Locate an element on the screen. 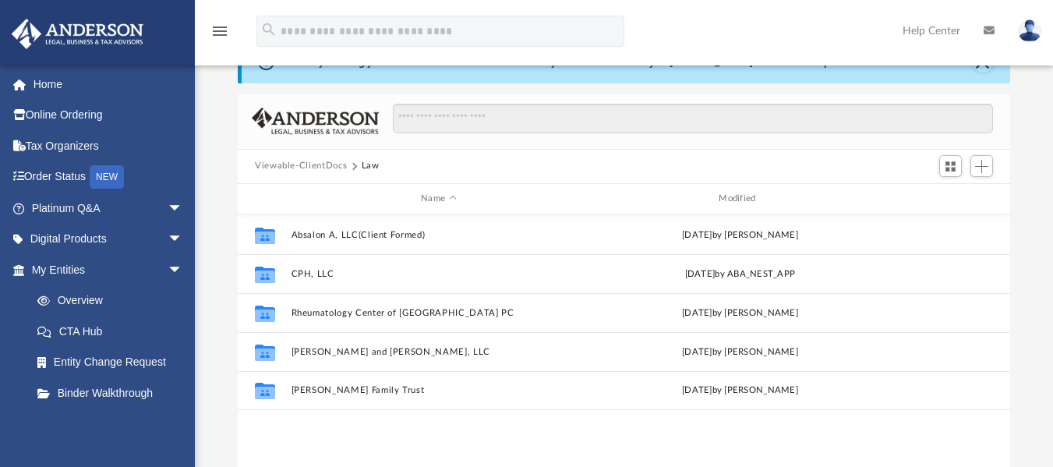  div: NEW is located at coordinates (107, 177).